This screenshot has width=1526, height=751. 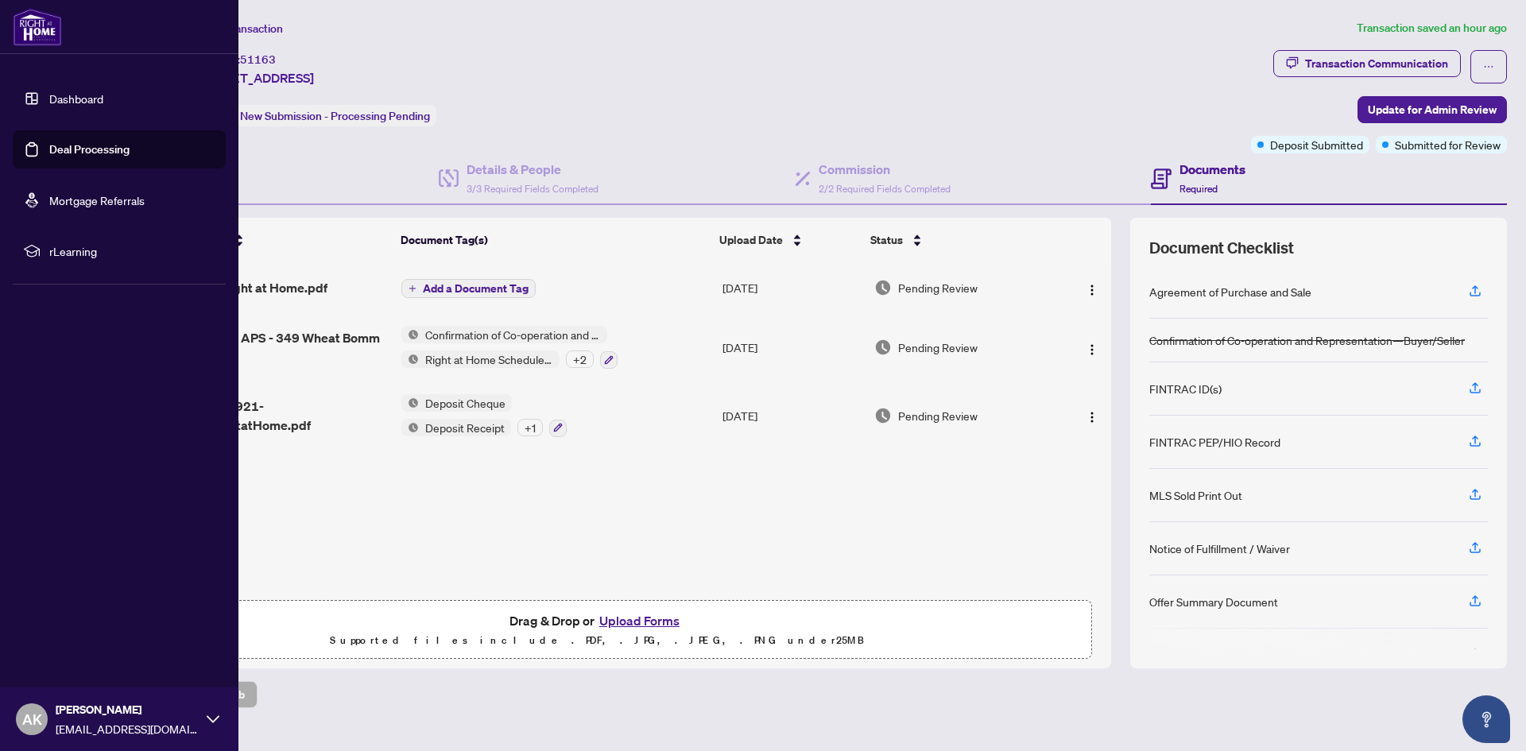 I want to click on button: Upload Forms, so click(x=639, y=621).